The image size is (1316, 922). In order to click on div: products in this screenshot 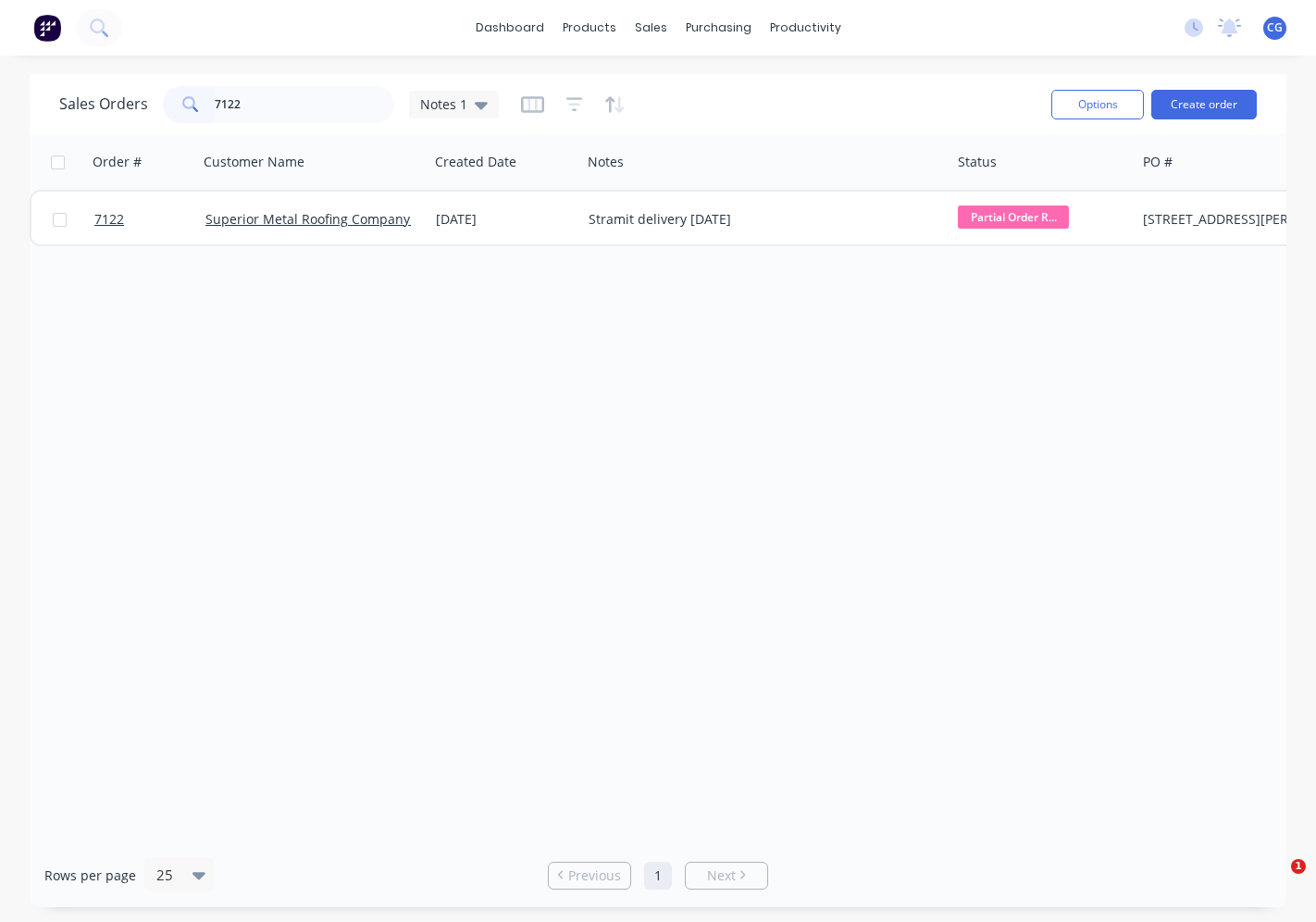, I will do `click(590, 28)`.